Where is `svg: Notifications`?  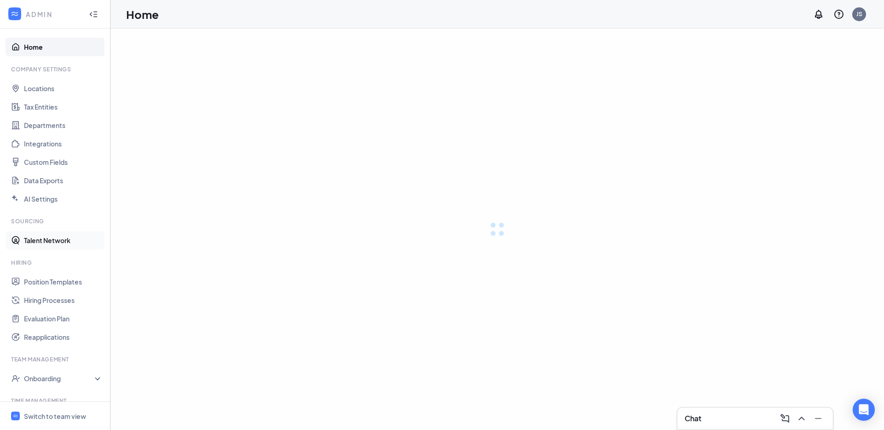 svg: Notifications is located at coordinates (819, 14).